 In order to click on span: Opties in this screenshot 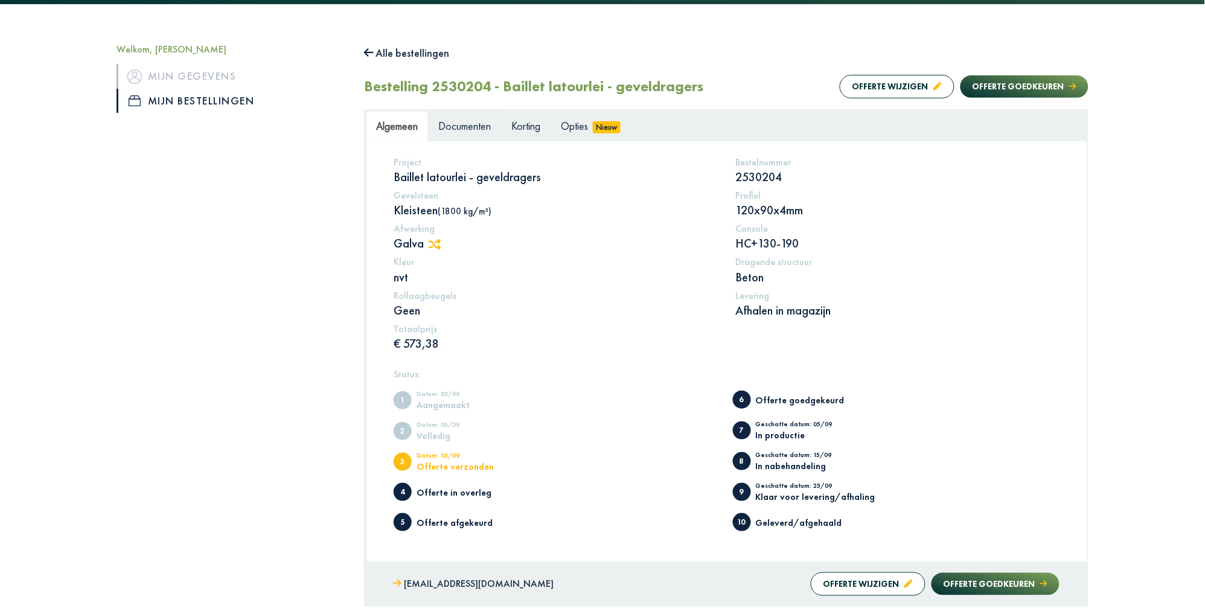, I will do `click(574, 126)`.